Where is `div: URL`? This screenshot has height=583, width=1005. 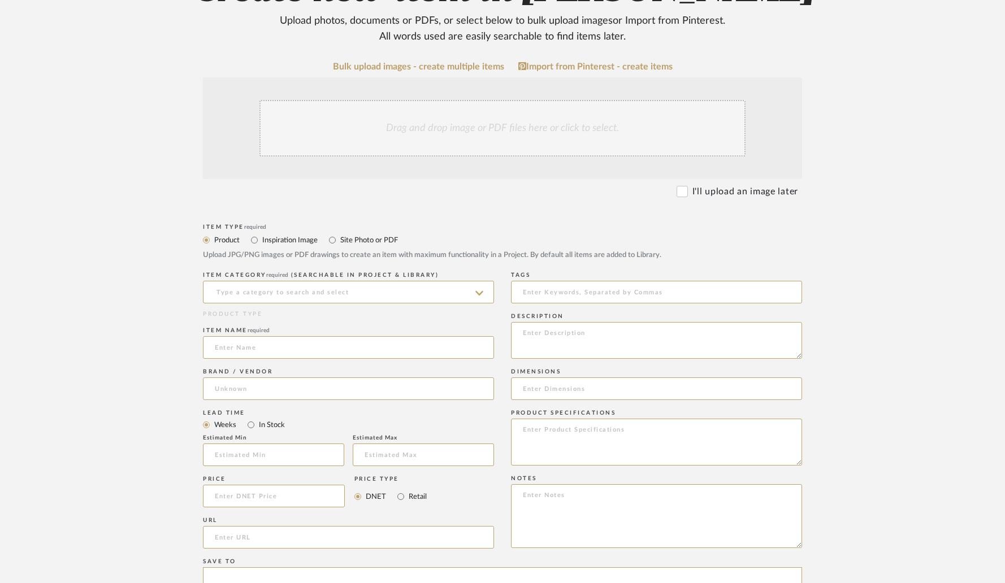 div: URL is located at coordinates (348, 521).